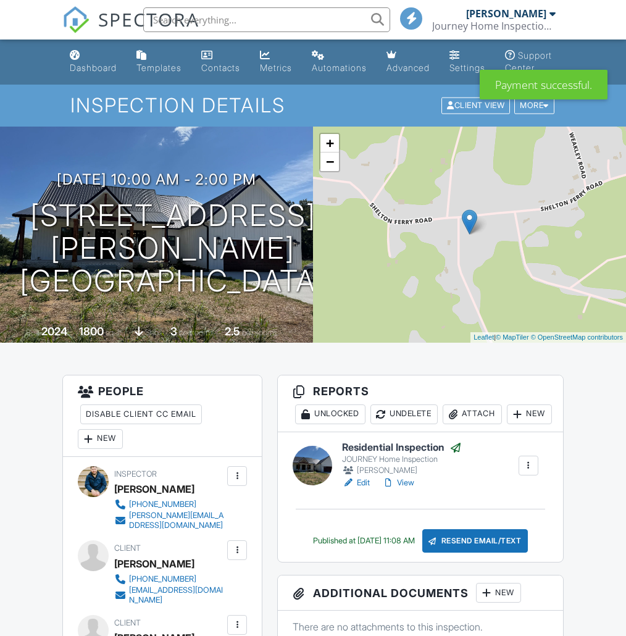 The height and width of the screenshot is (636, 626). Describe the element at coordinates (472, 414) in the screenshot. I see `div: Attach` at that location.